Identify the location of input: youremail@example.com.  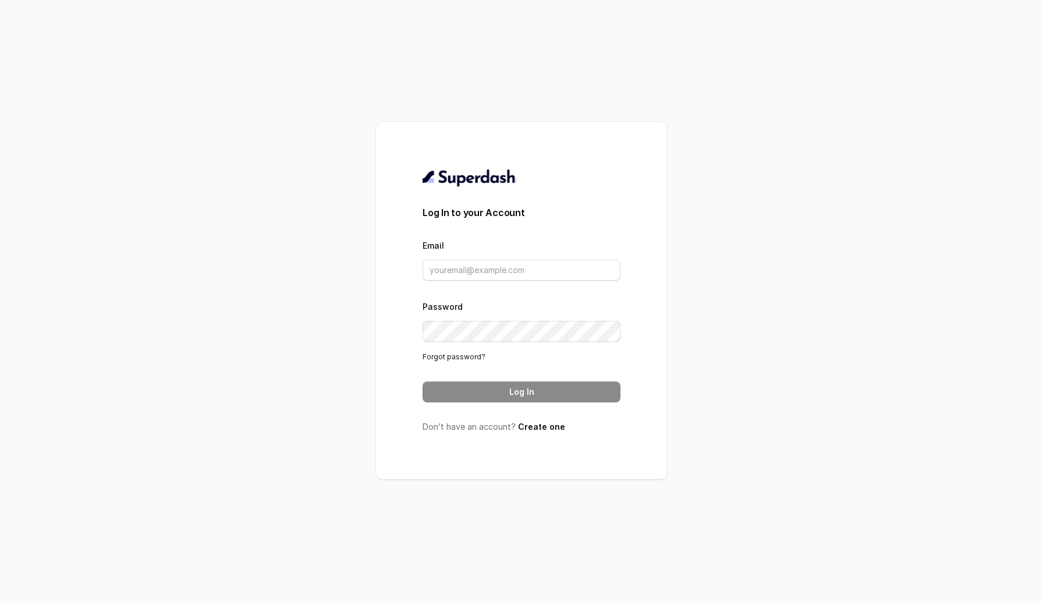
(522, 270).